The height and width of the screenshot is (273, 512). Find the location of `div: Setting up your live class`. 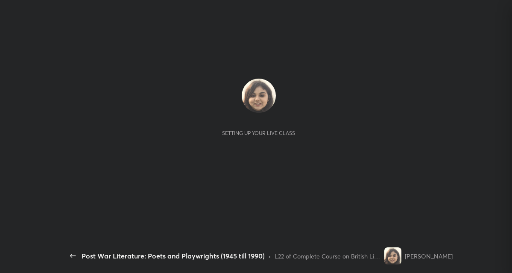

div: Setting up your live class is located at coordinates (258, 133).